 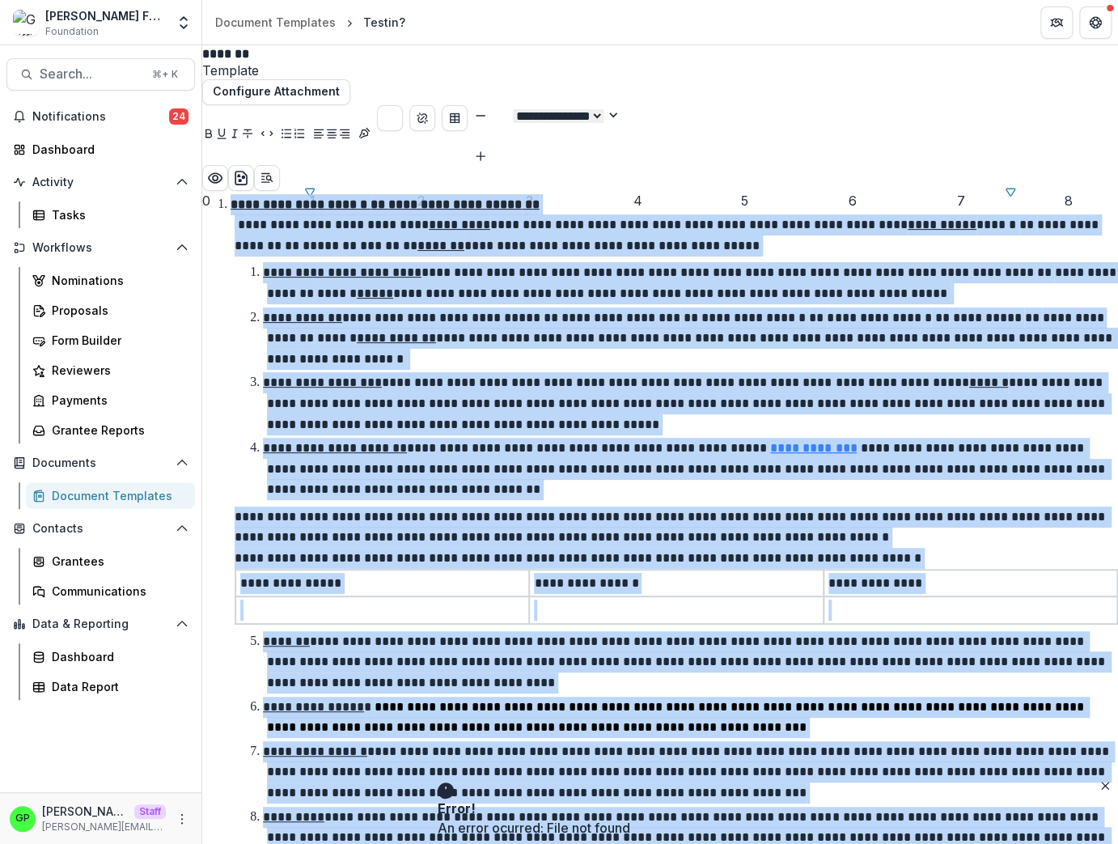 I want to click on a: Nominations, so click(x=110, y=280).